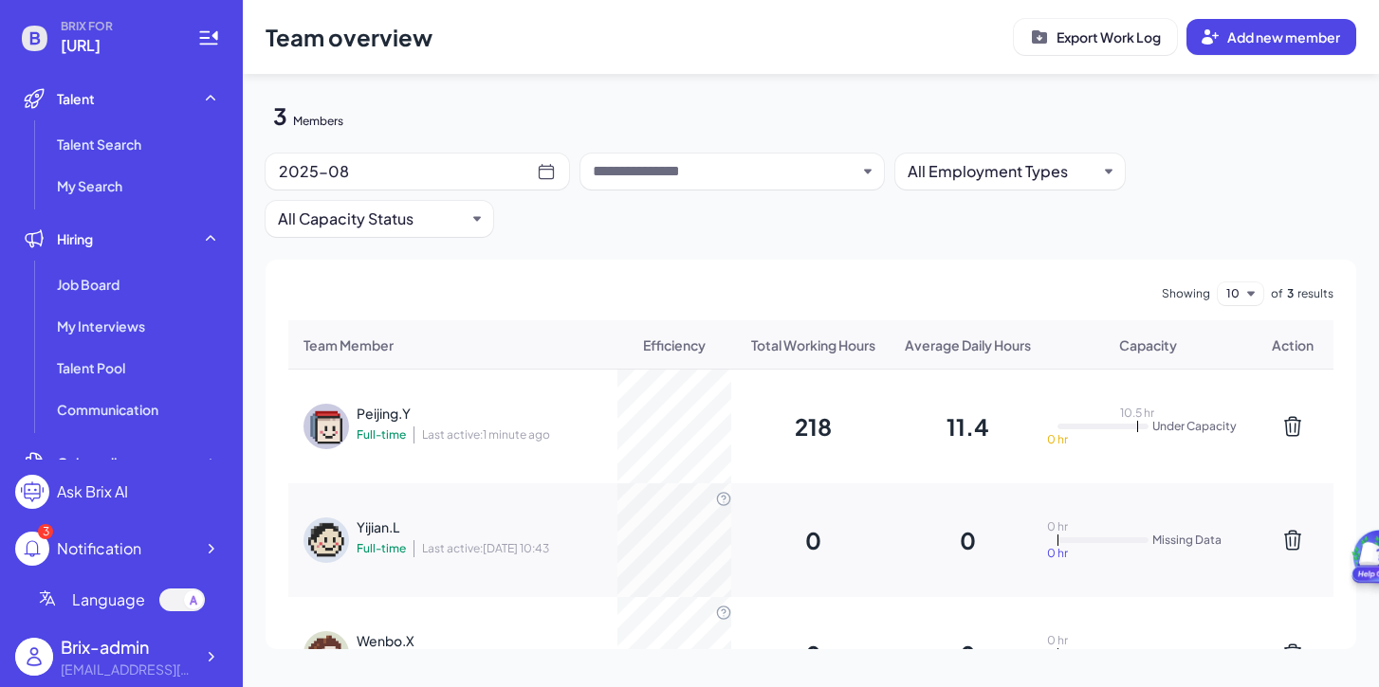  Describe the element at coordinates (1315, 294) in the screenshot. I see `span: results` at that location.